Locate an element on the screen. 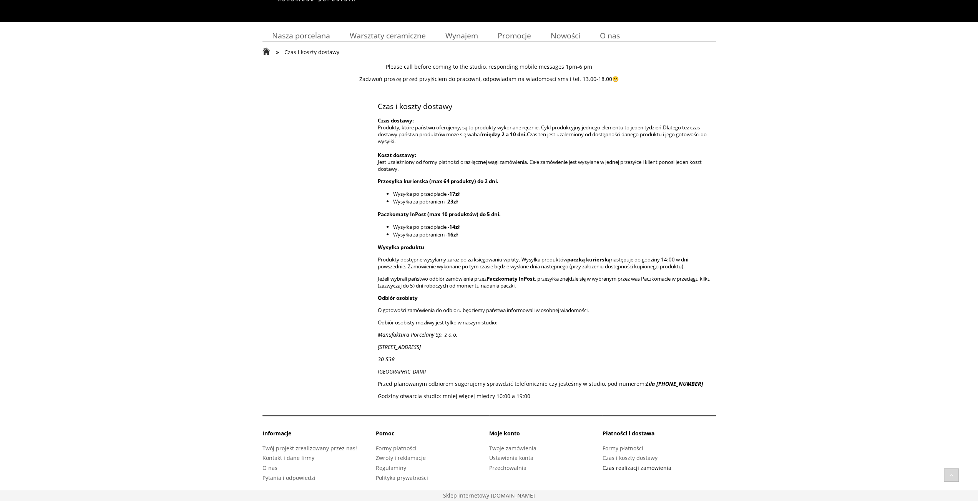  a: Twoje zamówienia is located at coordinates (512, 448).